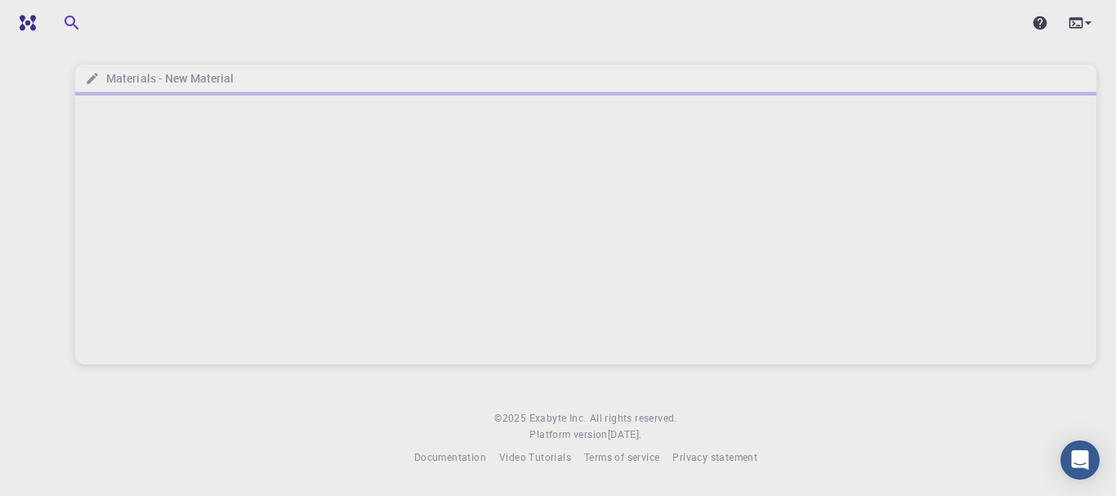 The image size is (1116, 496). I want to click on a: Documentation, so click(450, 458).